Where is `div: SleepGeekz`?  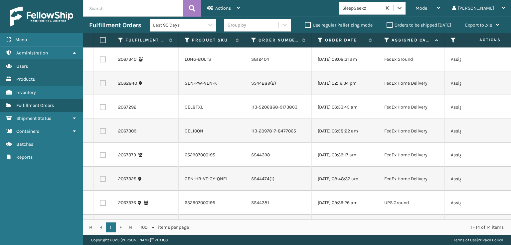 div: SleepGeekz is located at coordinates (362, 8).